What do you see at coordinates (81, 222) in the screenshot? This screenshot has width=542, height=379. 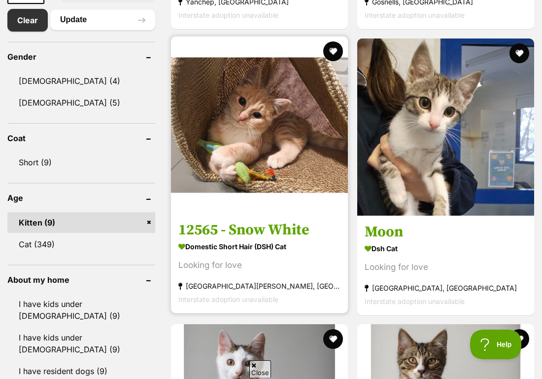 I see `a: Kitten (9)` at bounding box center [81, 222].